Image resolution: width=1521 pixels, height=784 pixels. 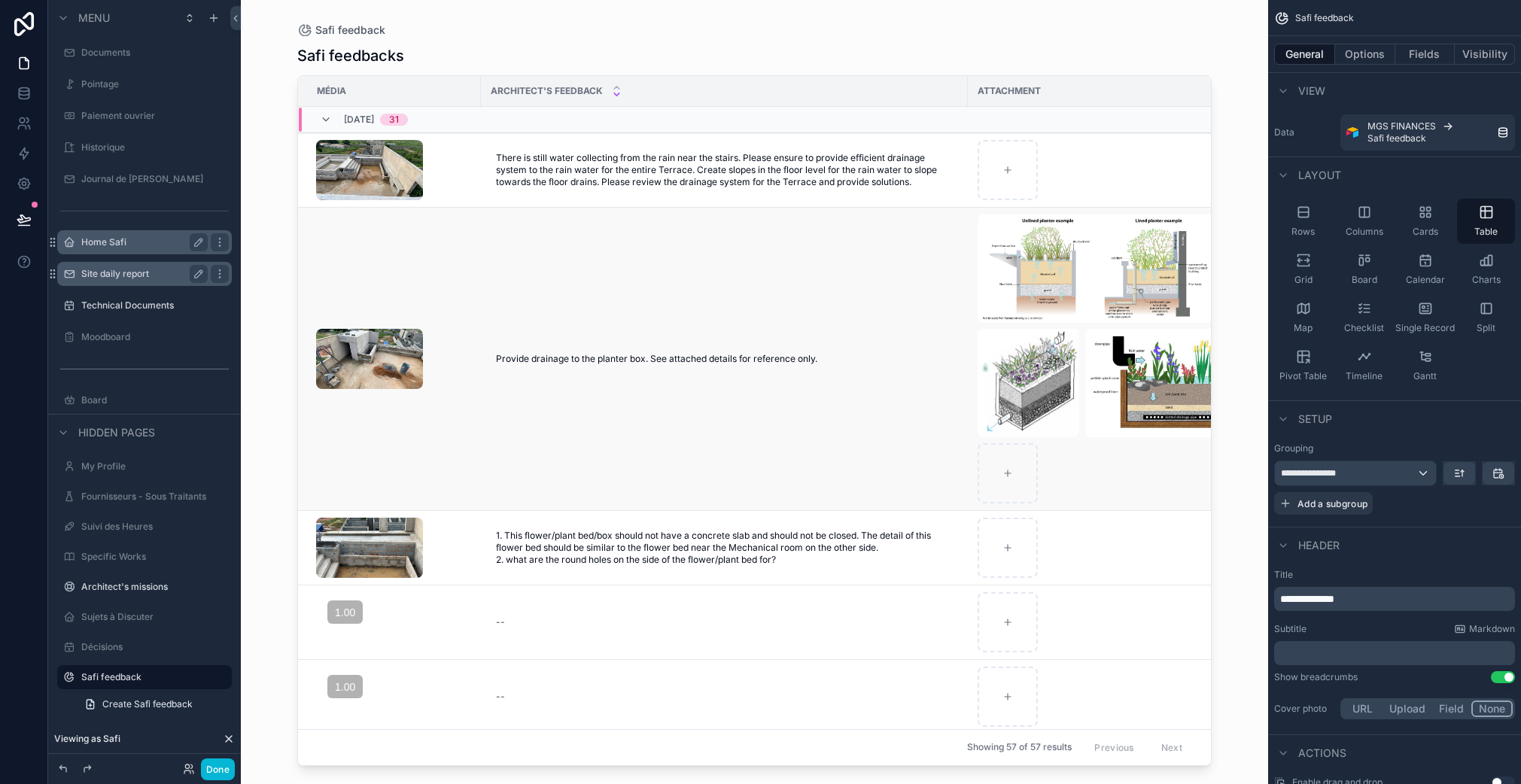 I want to click on button: Pivot Table, so click(x=1303, y=366).